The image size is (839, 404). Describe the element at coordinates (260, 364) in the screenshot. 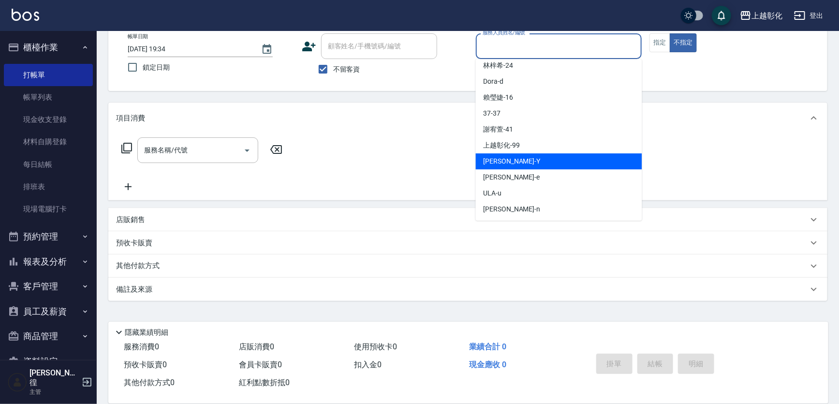

I see `span: 會員卡販賣 0` at that location.